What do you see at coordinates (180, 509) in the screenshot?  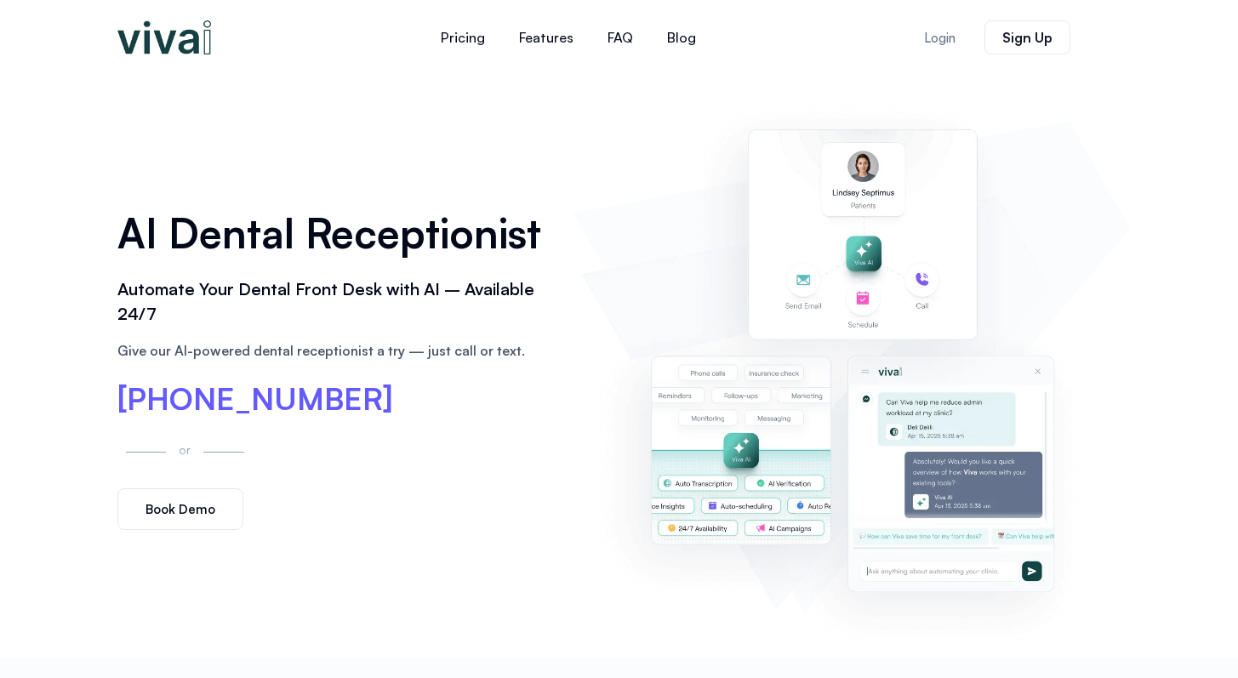 I see `span: Book Demo` at bounding box center [180, 509].